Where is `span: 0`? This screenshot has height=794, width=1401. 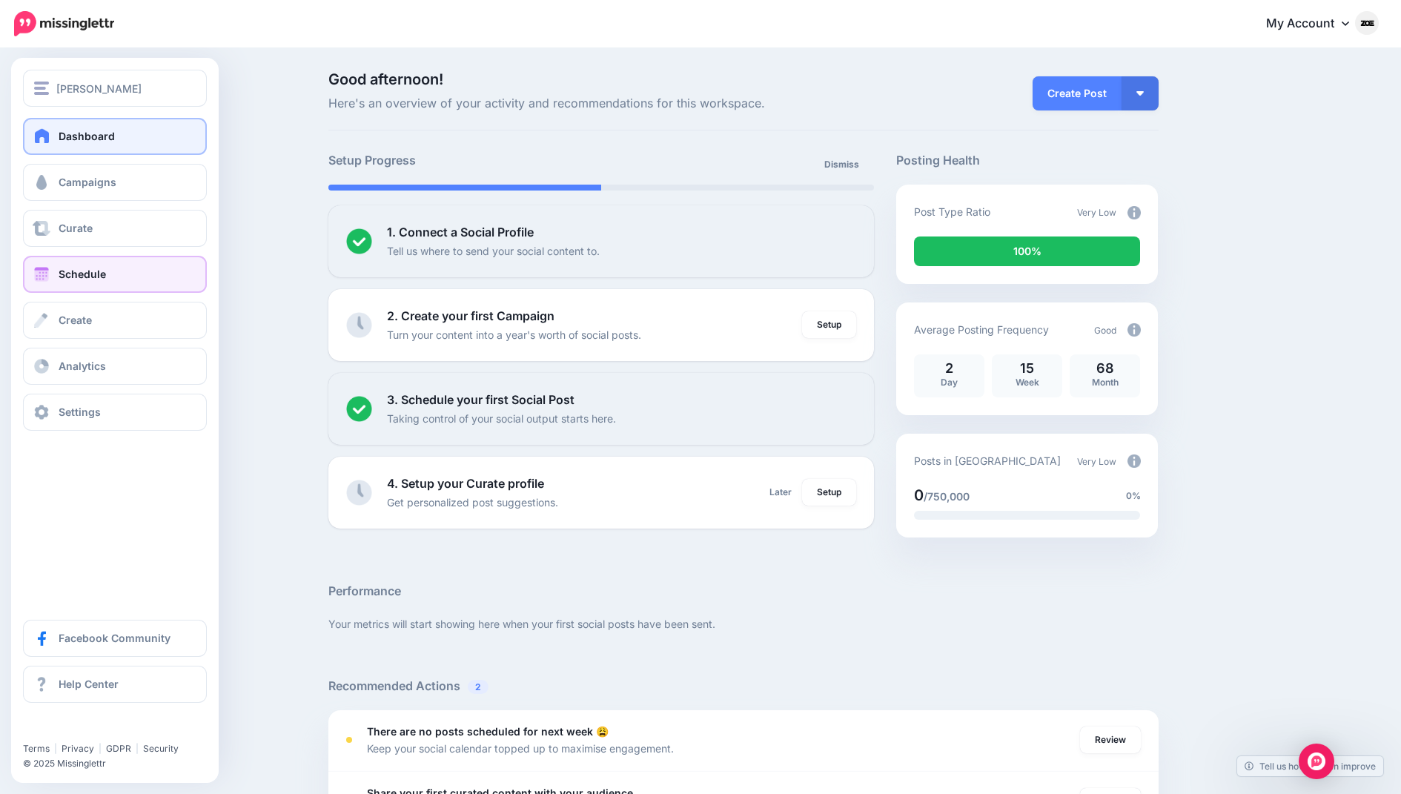
span: 0 is located at coordinates (918, 495).